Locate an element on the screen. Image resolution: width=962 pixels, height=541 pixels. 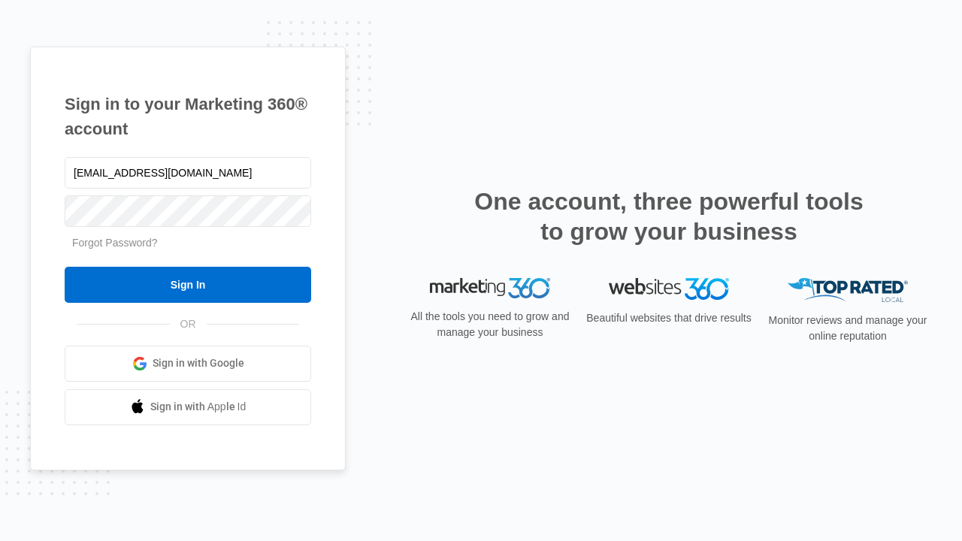
img: Top Rated Local is located at coordinates (848, 290).